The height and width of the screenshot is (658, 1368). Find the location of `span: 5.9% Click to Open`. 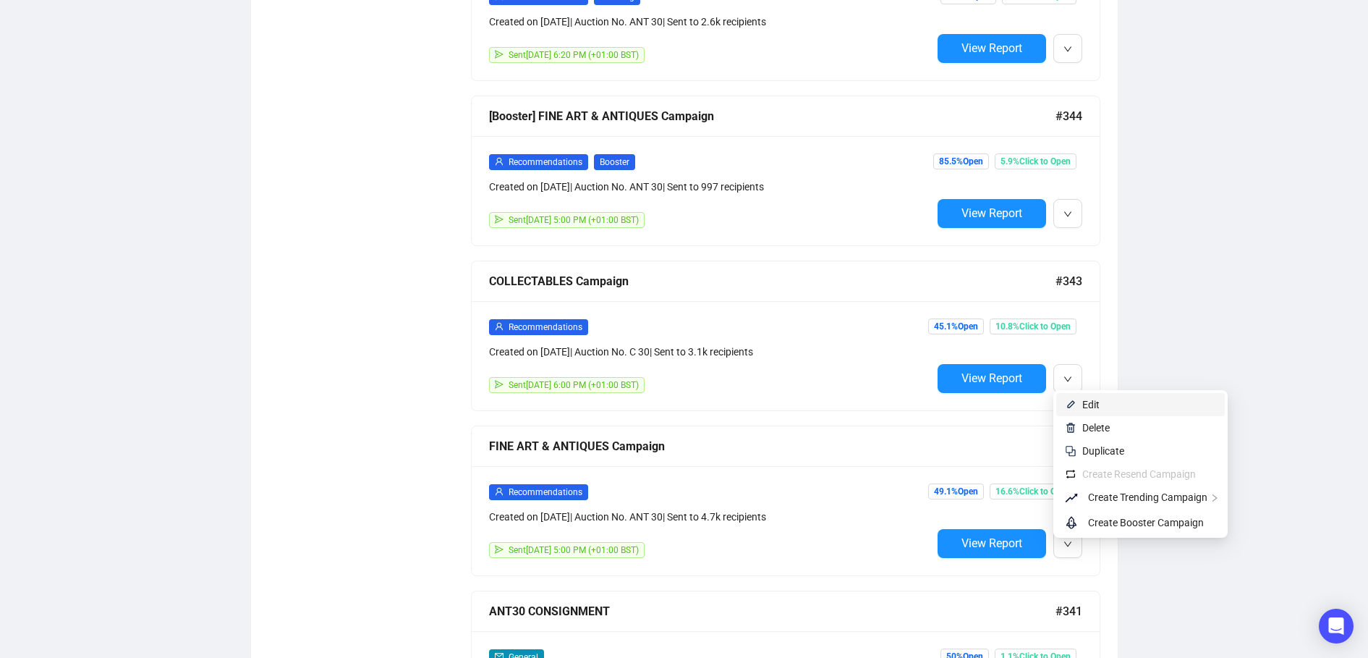

span: 5.9% Click to Open is located at coordinates (1035, 161).